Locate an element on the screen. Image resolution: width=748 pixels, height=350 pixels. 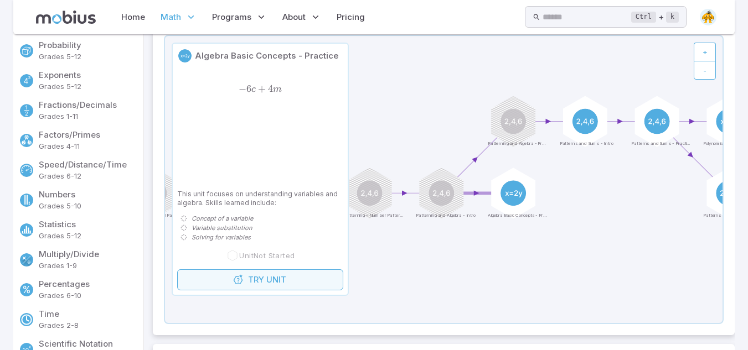
a: Factors/PrimesGrades 4-11 is located at coordinates (78, 141).